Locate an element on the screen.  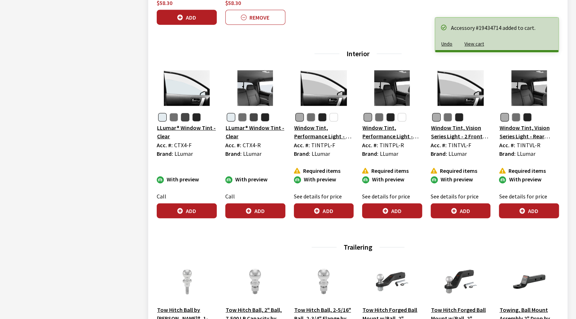
img: Image for Tow Hitch Forged Ball Mount w&#x2F;Ball, 2&quot; Receiver, 4&quot; Drop by Curt® is located at coordinates (461, 282).